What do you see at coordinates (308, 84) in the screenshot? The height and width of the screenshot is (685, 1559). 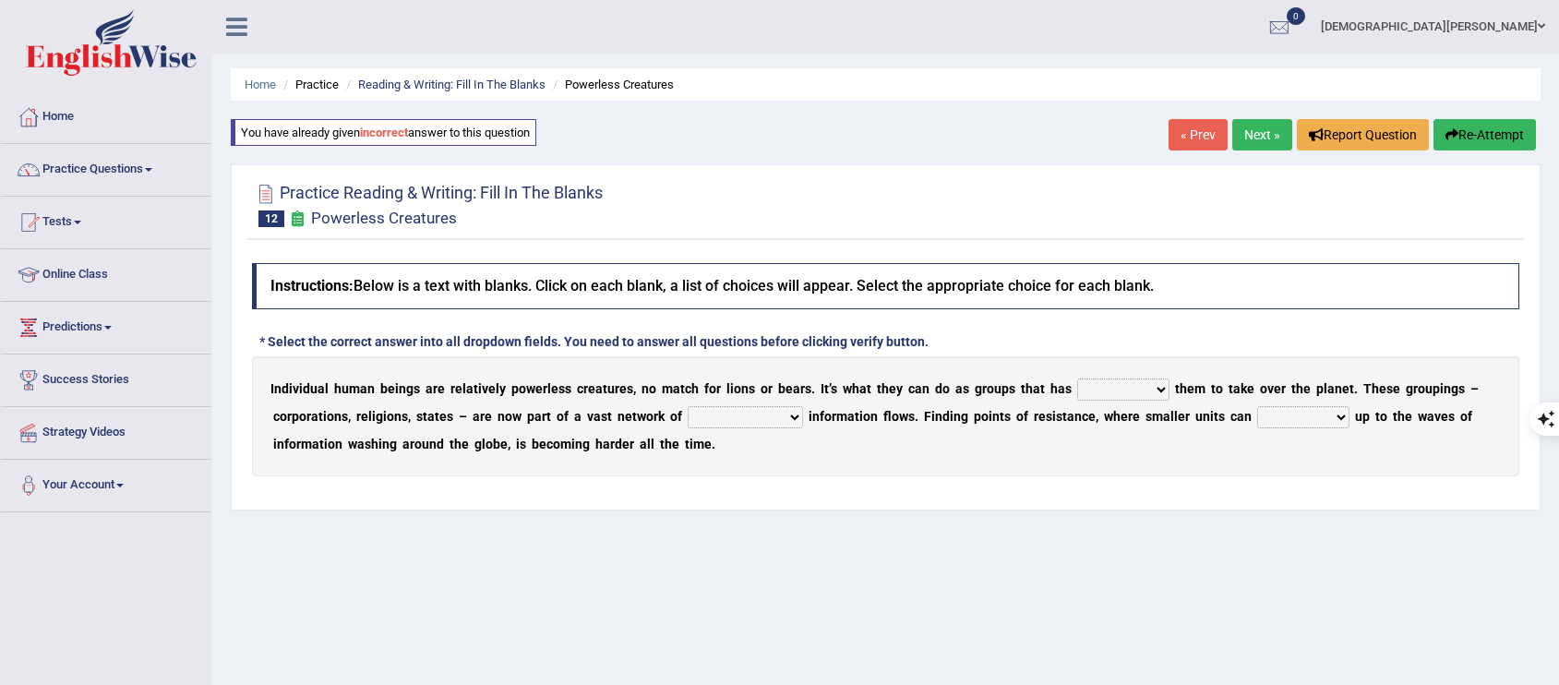 I see `li: Practice` at bounding box center [308, 84].